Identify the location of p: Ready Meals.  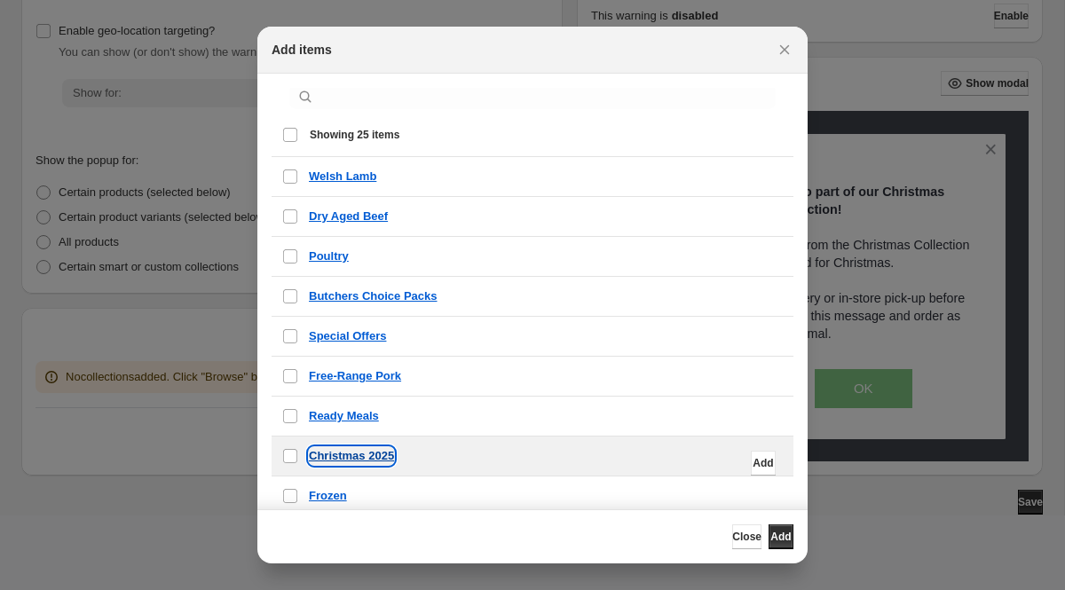
(343, 416).